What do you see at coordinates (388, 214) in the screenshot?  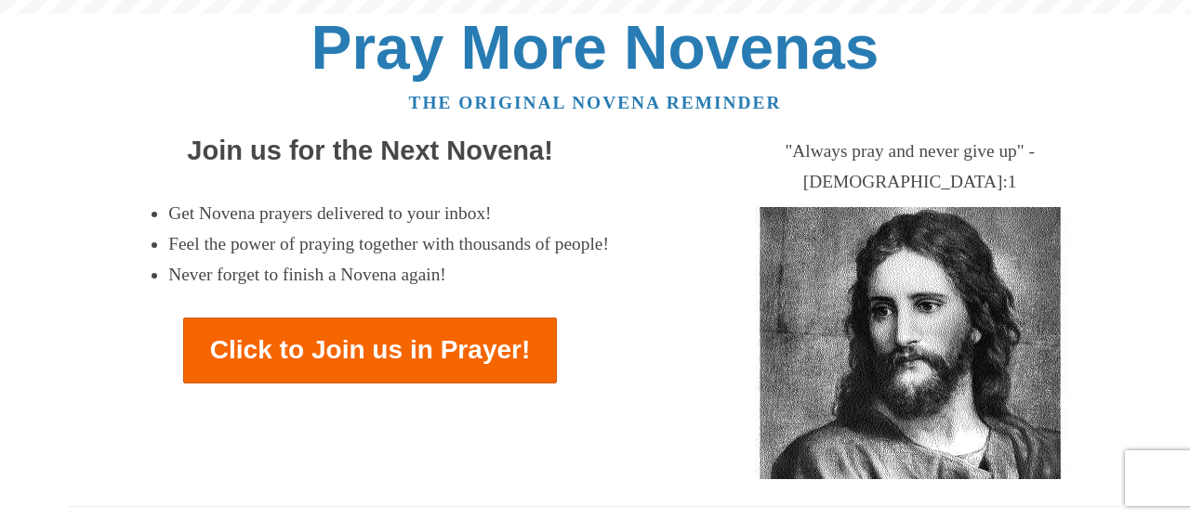 I see `li: Get Novena prayers delivered to your inbox!` at bounding box center [388, 214].